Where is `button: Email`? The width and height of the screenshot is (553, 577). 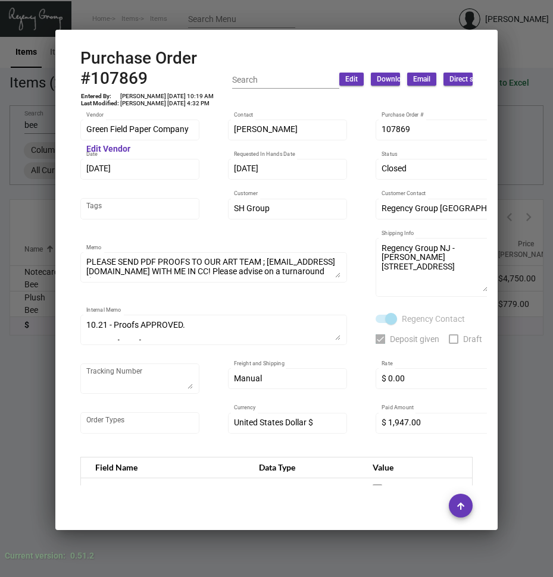 button: Email is located at coordinates (421, 79).